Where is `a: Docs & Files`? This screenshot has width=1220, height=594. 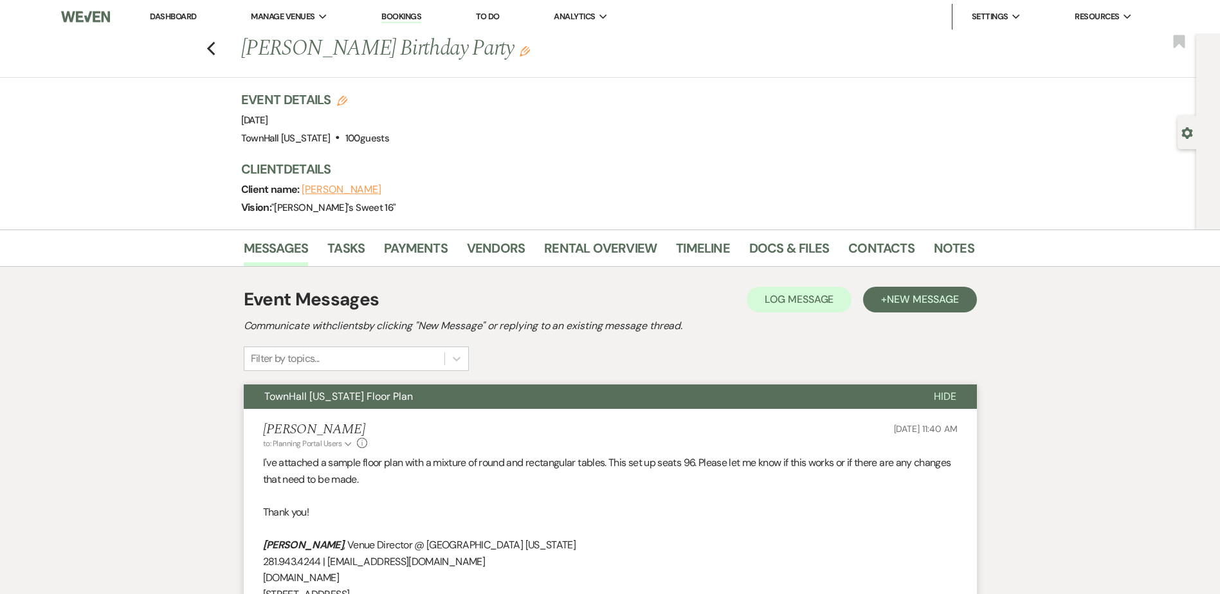
a: Docs & Files is located at coordinates (789, 252).